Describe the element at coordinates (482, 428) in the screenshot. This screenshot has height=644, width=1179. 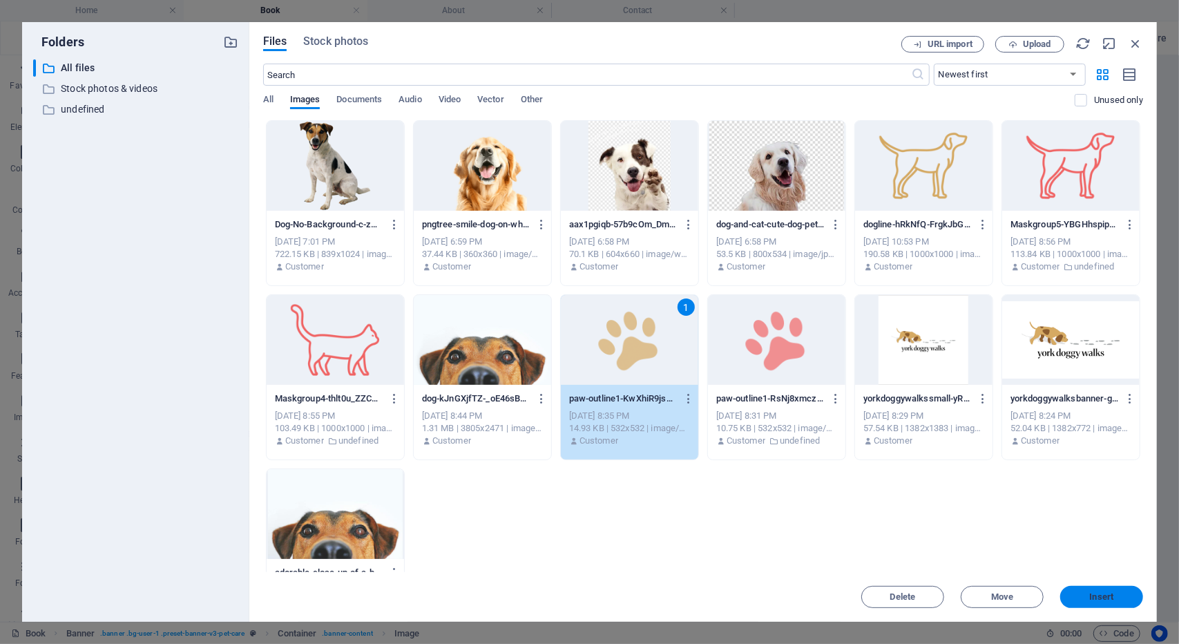
I see `div: 1.31 MB | 3805x2471 | image/jpeg` at that location.